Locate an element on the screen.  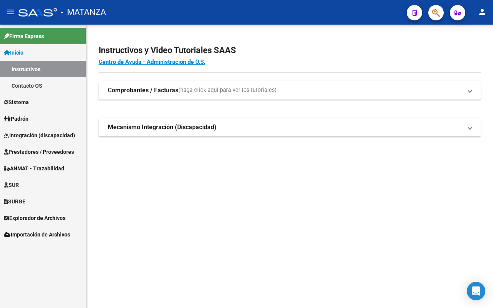
span: - MATANZA is located at coordinates (83, 12).